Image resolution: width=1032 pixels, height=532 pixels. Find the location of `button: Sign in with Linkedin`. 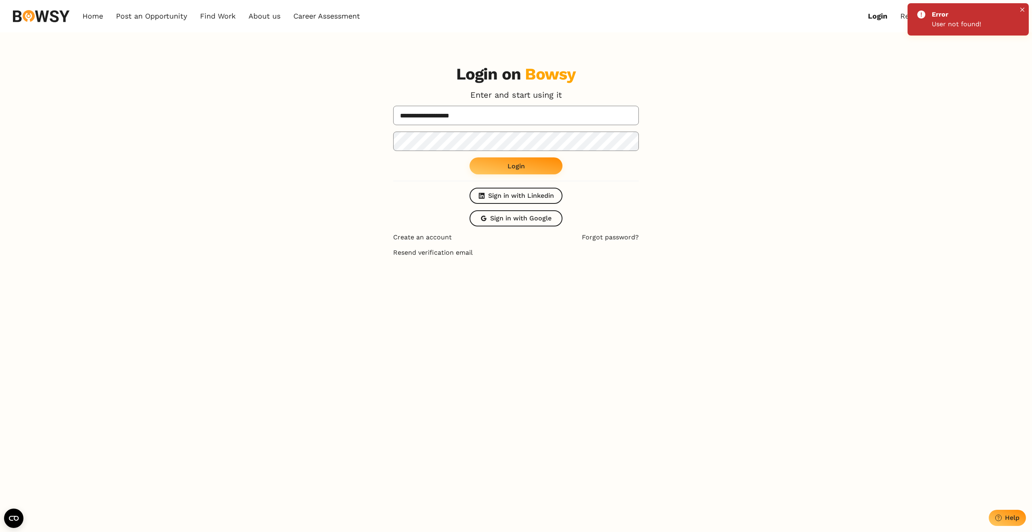

button: Sign in with Linkedin is located at coordinates (516, 196).